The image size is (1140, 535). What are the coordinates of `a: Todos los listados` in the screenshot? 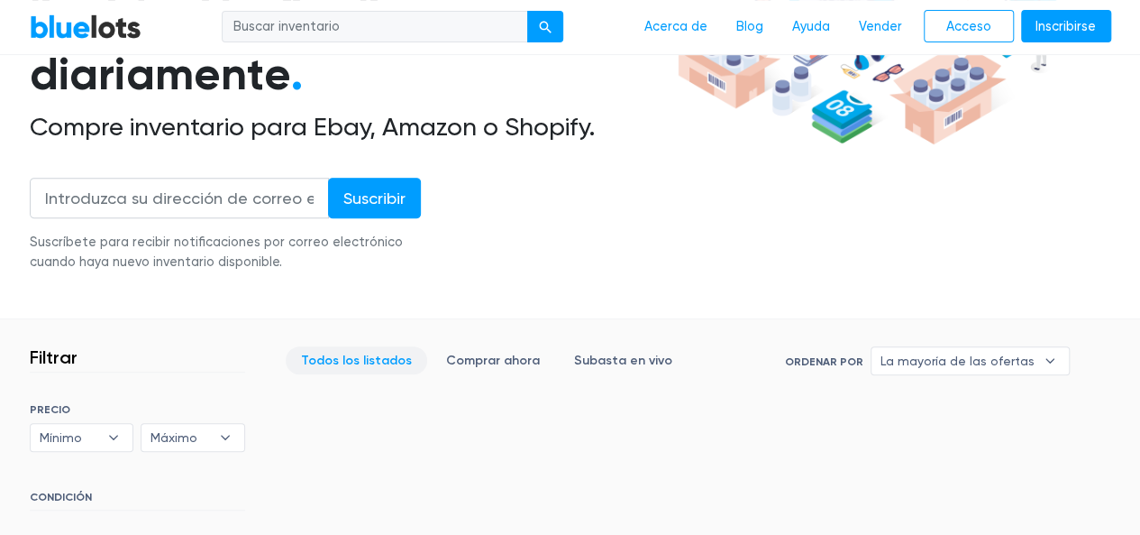 It's located at (356, 360).